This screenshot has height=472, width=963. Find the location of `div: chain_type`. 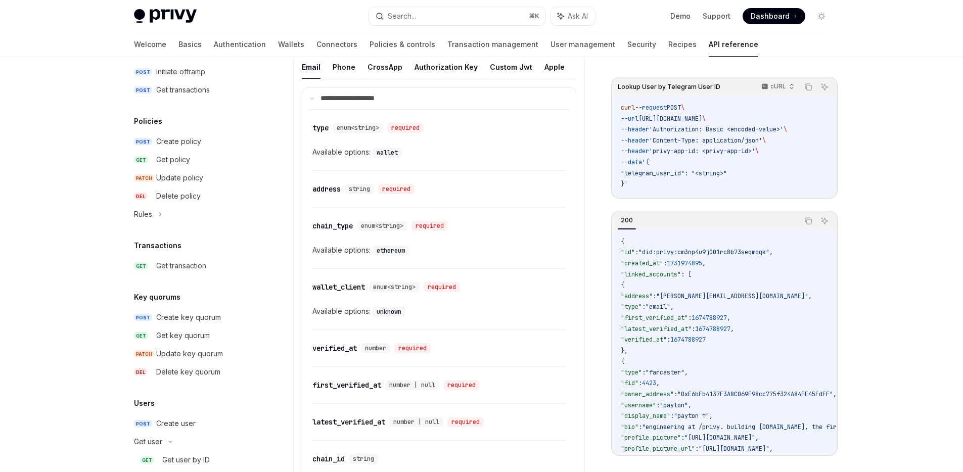

div: chain_type is located at coordinates (333, 226).